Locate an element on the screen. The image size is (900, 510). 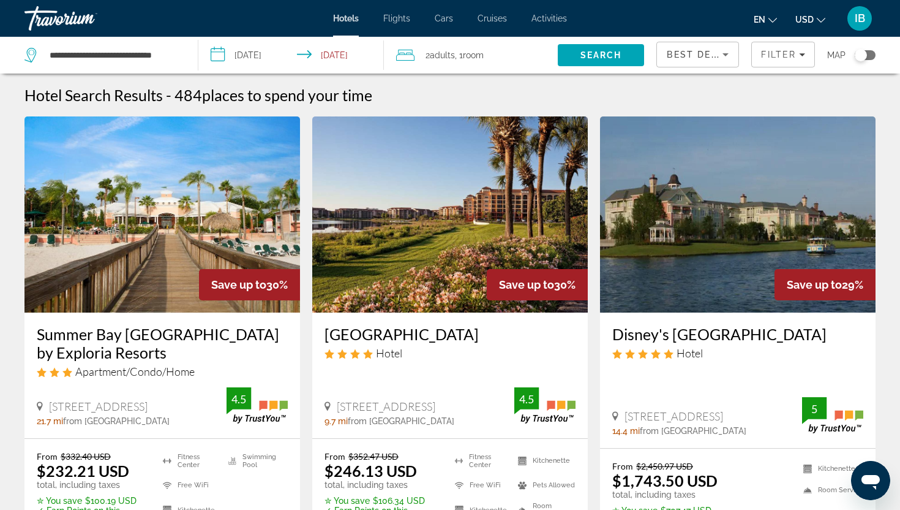
li: Room Service is located at coordinates (831, 489).